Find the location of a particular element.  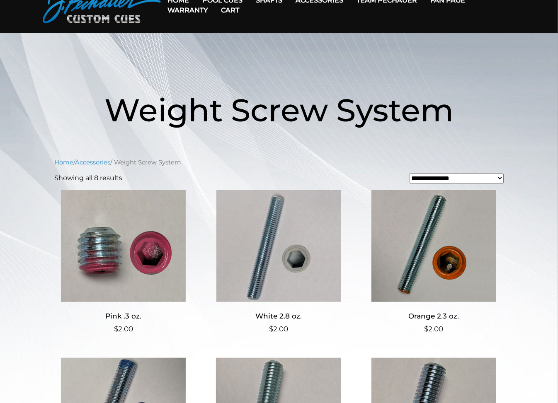

img: Orange 2.3 oz. is located at coordinates (433, 246).